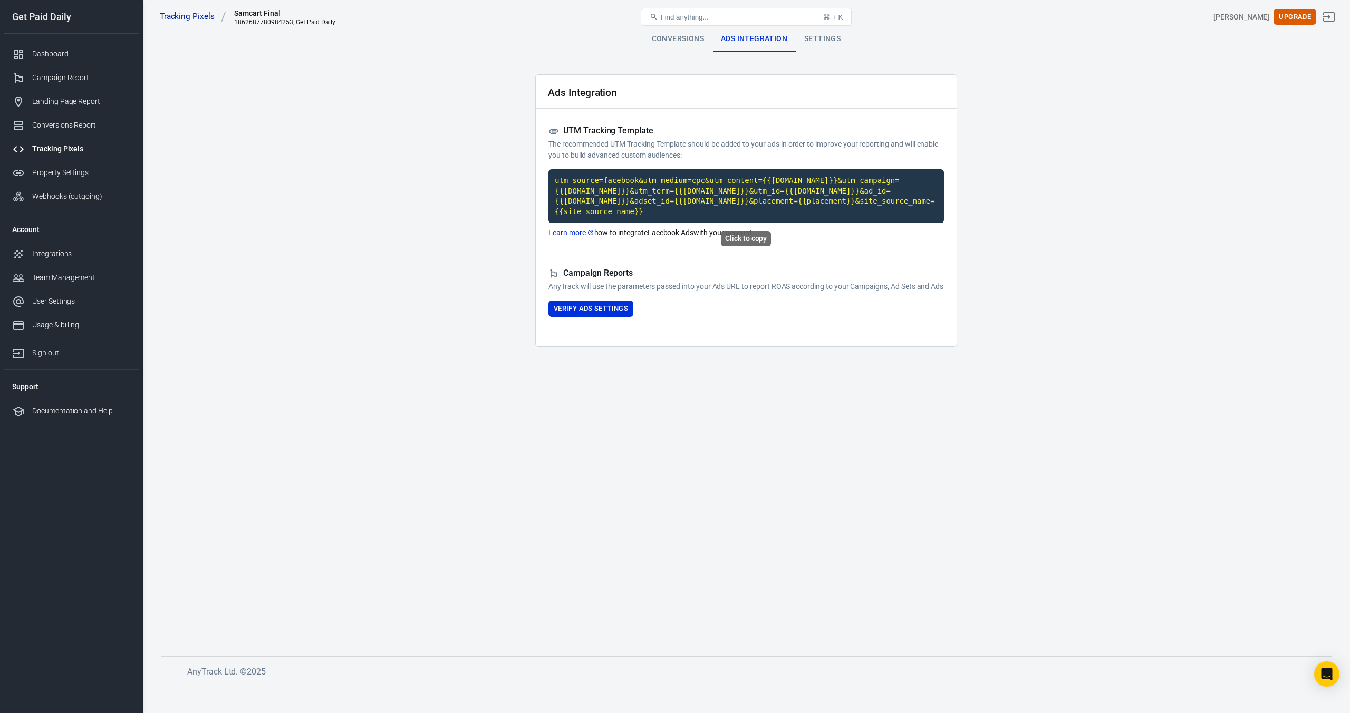 The height and width of the screenshot is (713, 1350). What do you see at coordinates (81, 78) in the screenshot?
I see `div: Campaign Report` at bounding box center [81, 78].